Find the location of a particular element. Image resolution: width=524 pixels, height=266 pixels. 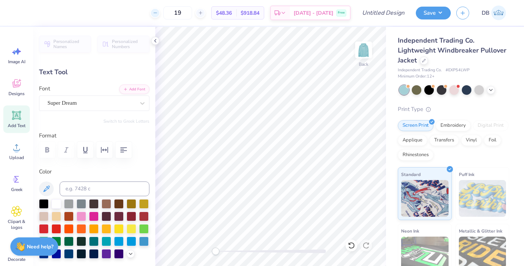

span: Add Text is located at coordinates (17, 126).